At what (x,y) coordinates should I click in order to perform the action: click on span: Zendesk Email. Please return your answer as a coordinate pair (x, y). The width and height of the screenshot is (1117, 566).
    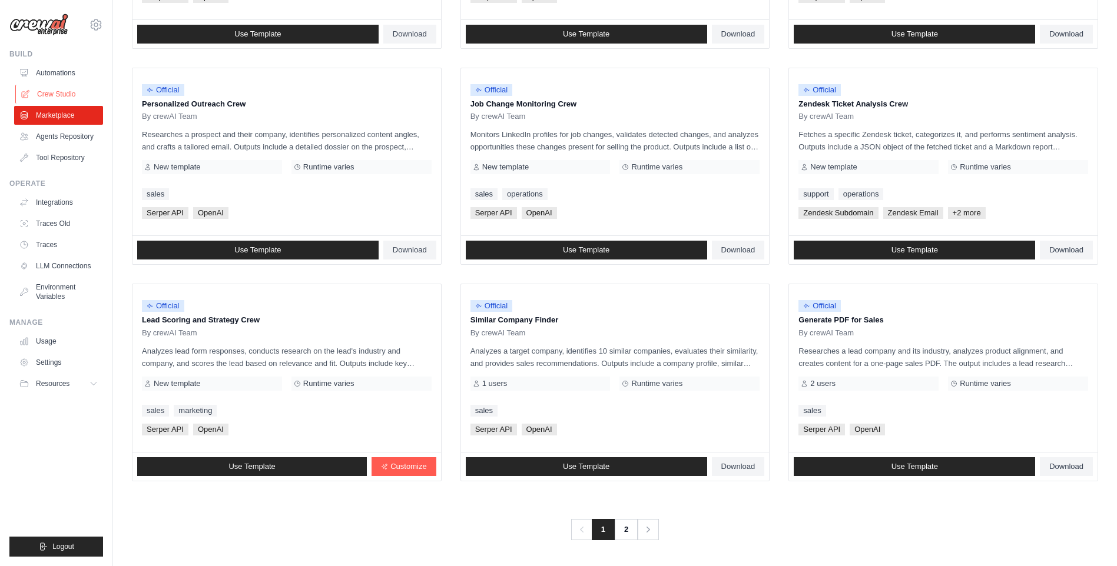
    Looking at the image, I should click on (913, 213).